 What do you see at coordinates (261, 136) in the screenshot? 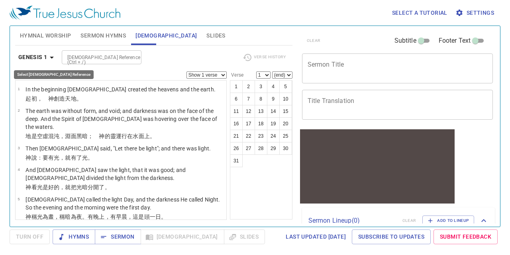
I see `button: 23` at bounding box center [261, 136].